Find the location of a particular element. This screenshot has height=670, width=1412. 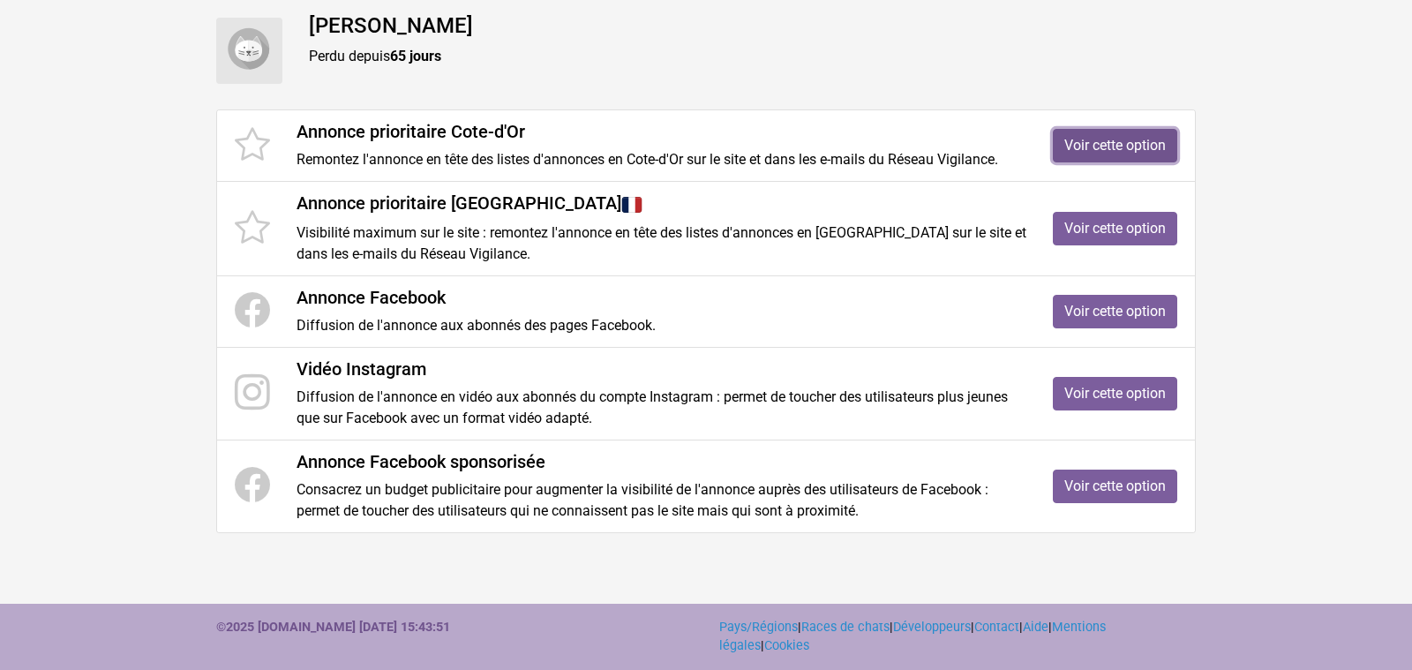

p: Perdu depuis is located at coordinates (752, 56).